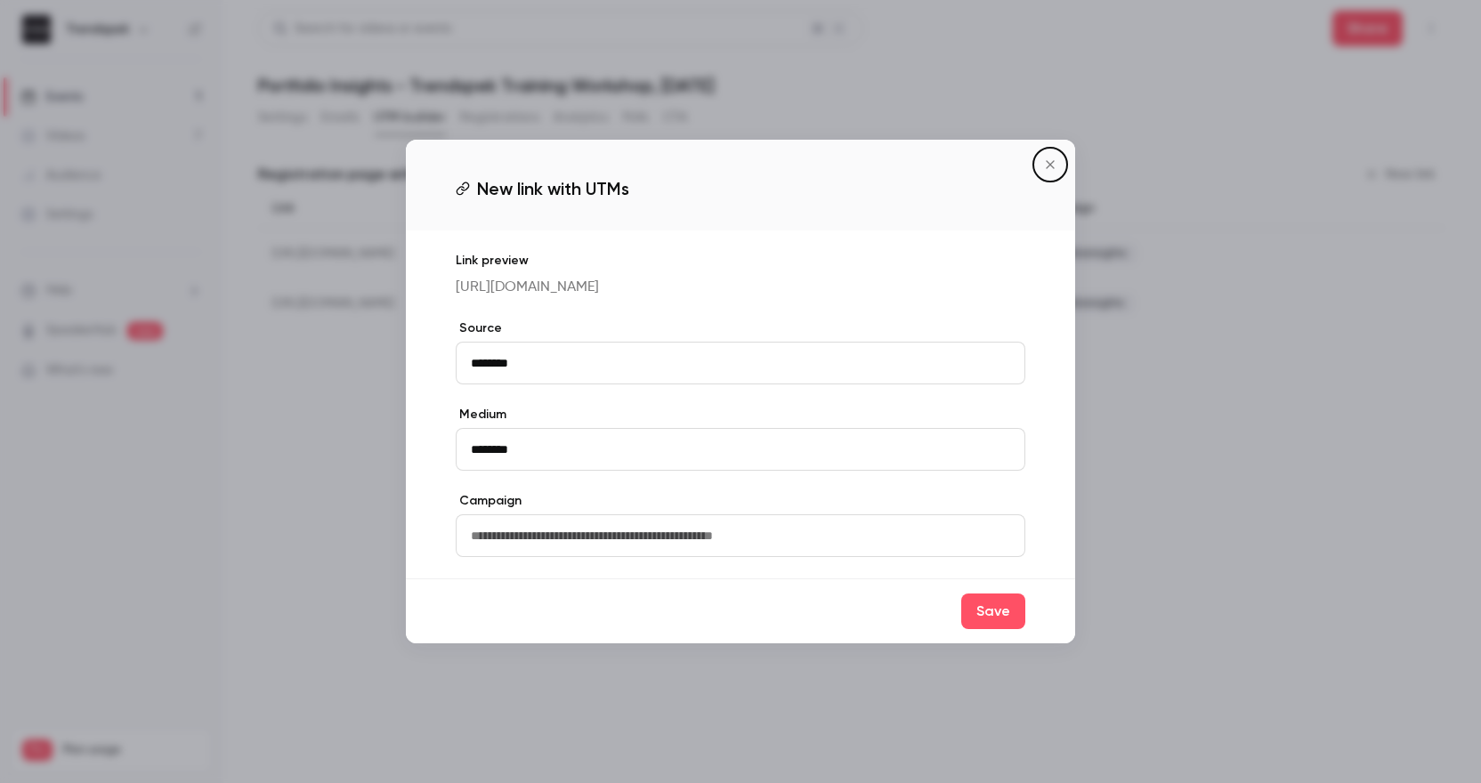 The width and height of the screenshot is (1481, 783). I want to click on button: Save, so click(993, 611).